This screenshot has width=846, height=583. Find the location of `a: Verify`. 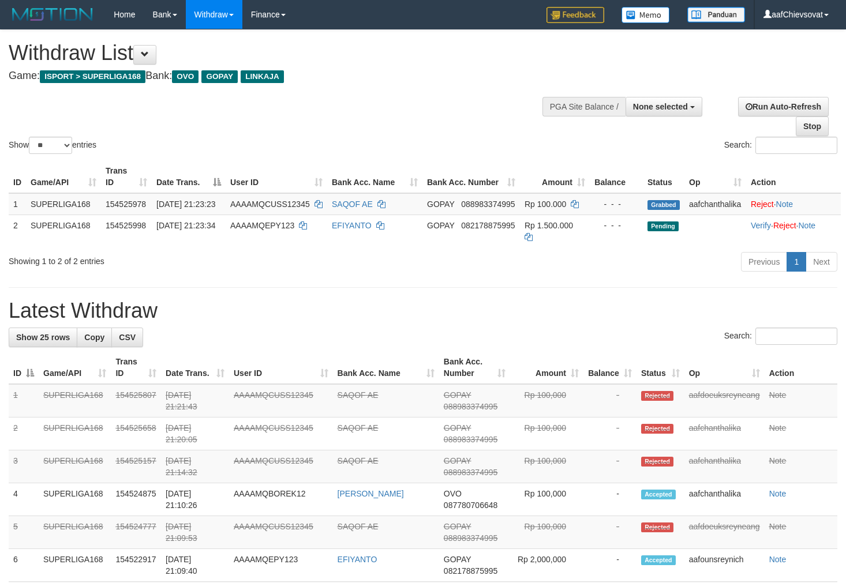

a: Verify is located at coordinates (760, 226).